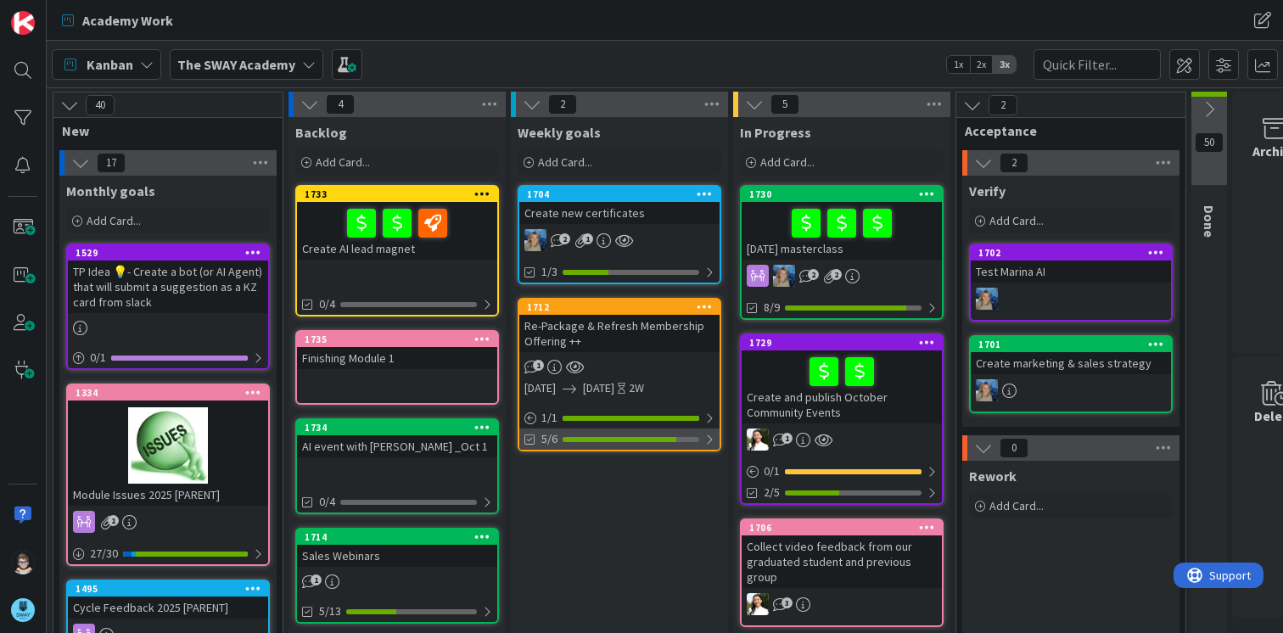 Image resolution: width=1283 pixels, height=633 pixels. Describe the element at coordinates (636, 388) in the screenshot. I see `div: 2W` at that location.